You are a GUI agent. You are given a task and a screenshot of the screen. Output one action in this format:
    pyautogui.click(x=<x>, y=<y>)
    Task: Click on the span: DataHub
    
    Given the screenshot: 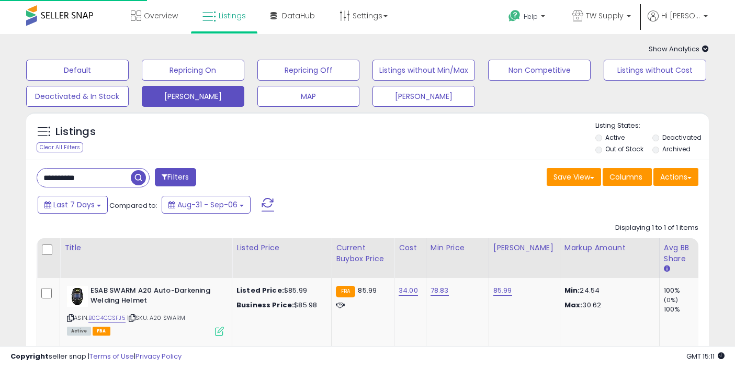 What is the action you would take?
    pyautogui.click(x=298, y=16)
    